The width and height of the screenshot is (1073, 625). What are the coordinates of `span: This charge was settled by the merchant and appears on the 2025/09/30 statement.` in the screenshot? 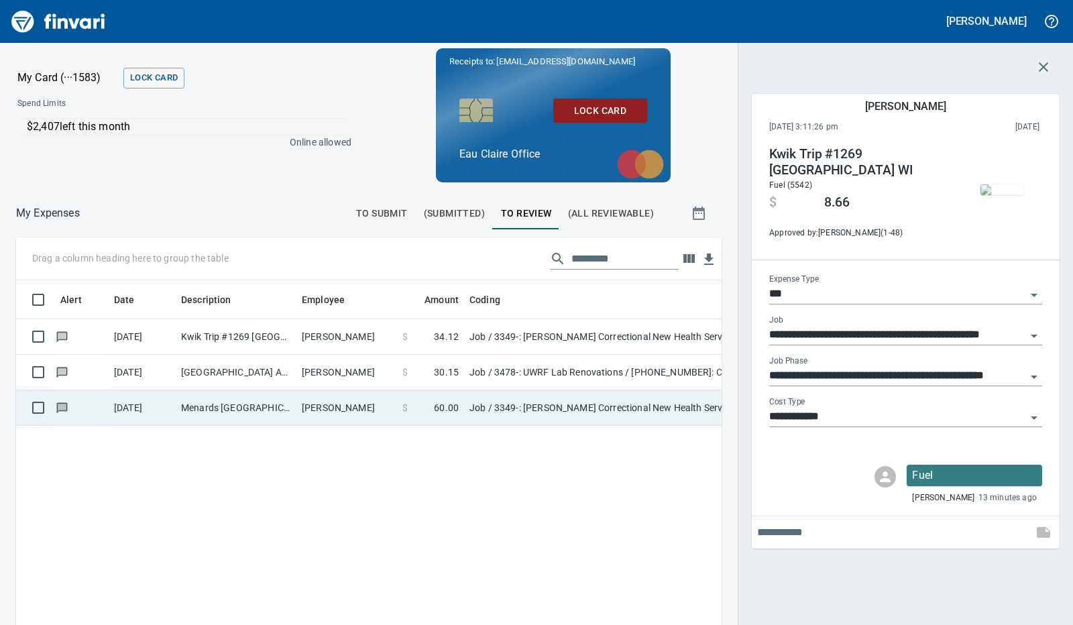 It's located at (983, 127).